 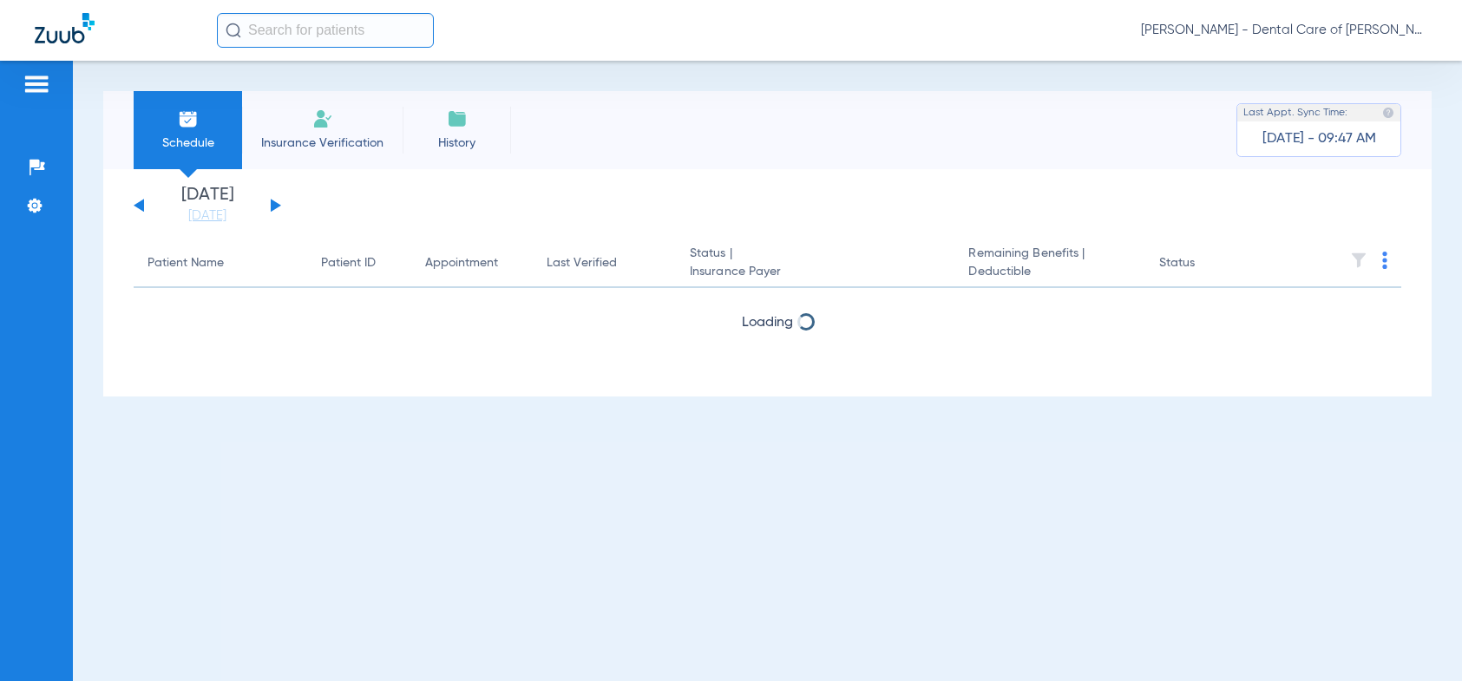 What do you see at coordinates (1295, 113) in the screenshot?
I see `span: Last Appt. Sync Time:` at bounding box center [1295, 113].